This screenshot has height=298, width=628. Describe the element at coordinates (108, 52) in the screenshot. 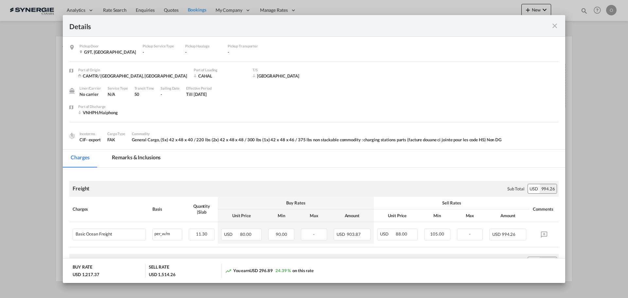

I see `div: G9T , Canada` at that location.